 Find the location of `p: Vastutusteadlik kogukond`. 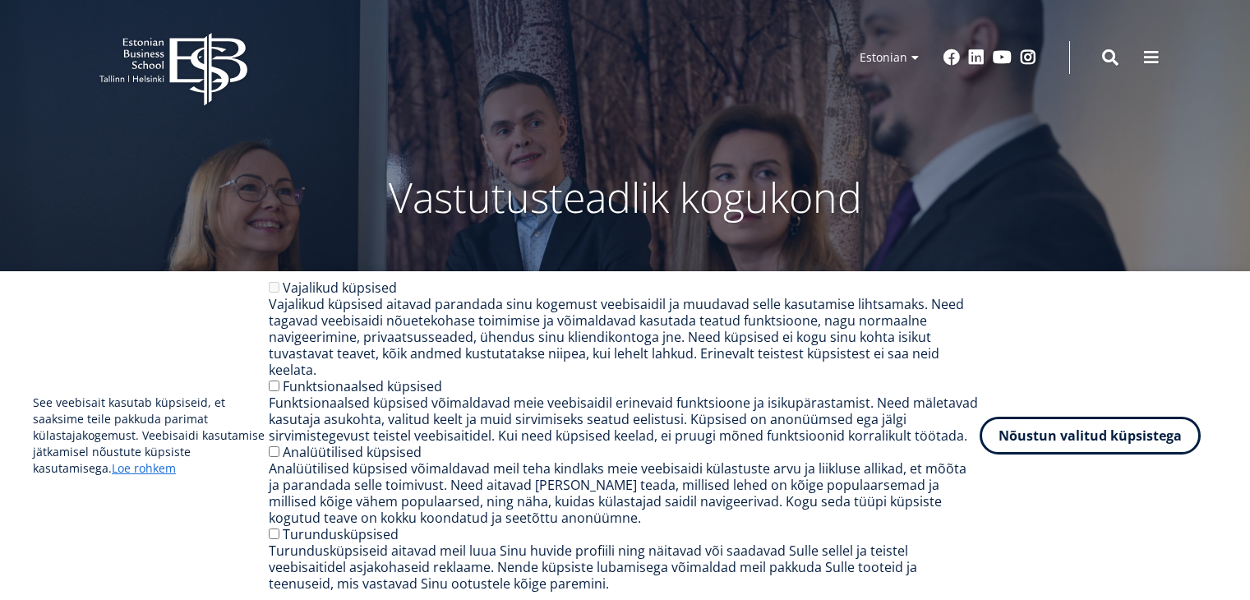

p: Vastutusteadlik kogukond is located at coordinates (626, 197).